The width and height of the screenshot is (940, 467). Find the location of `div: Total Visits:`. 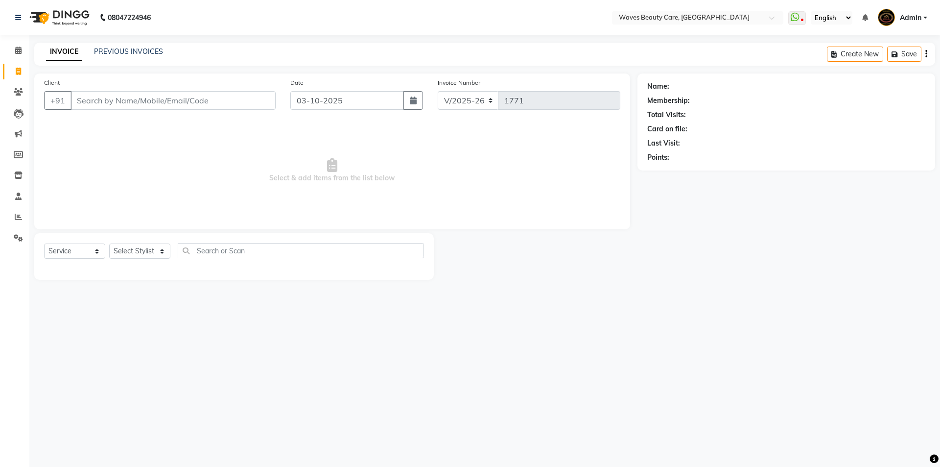

div: Total Visits: is located at coordinates (667, 115).